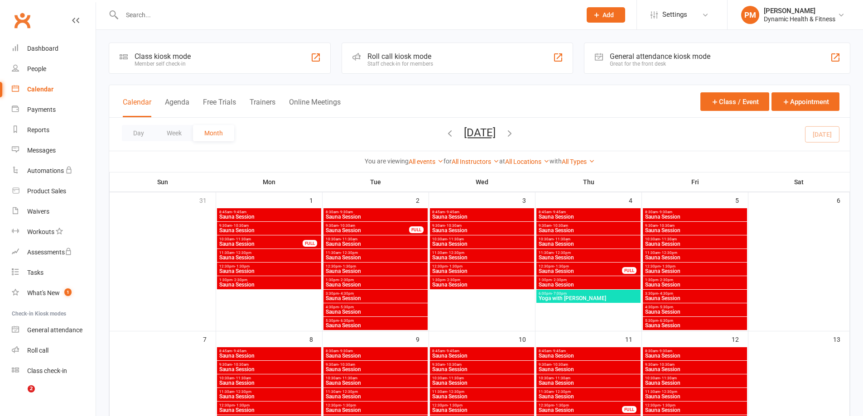  I want to click on strong: with, so click(556, 161).